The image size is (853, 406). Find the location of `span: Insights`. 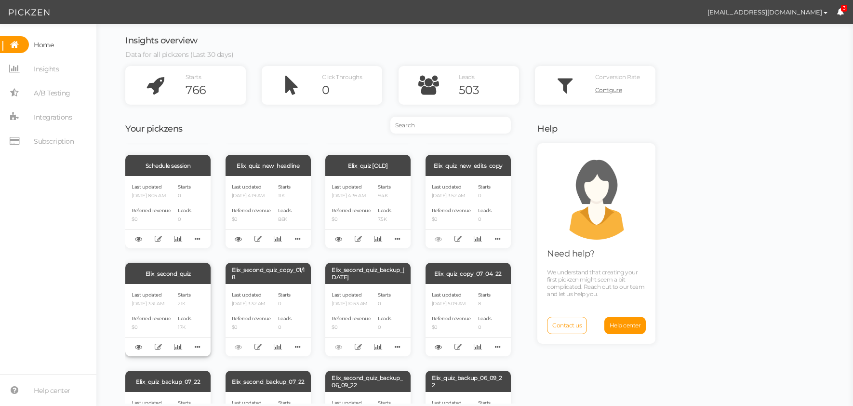

span: Insights is located at coordinates (46, 69).